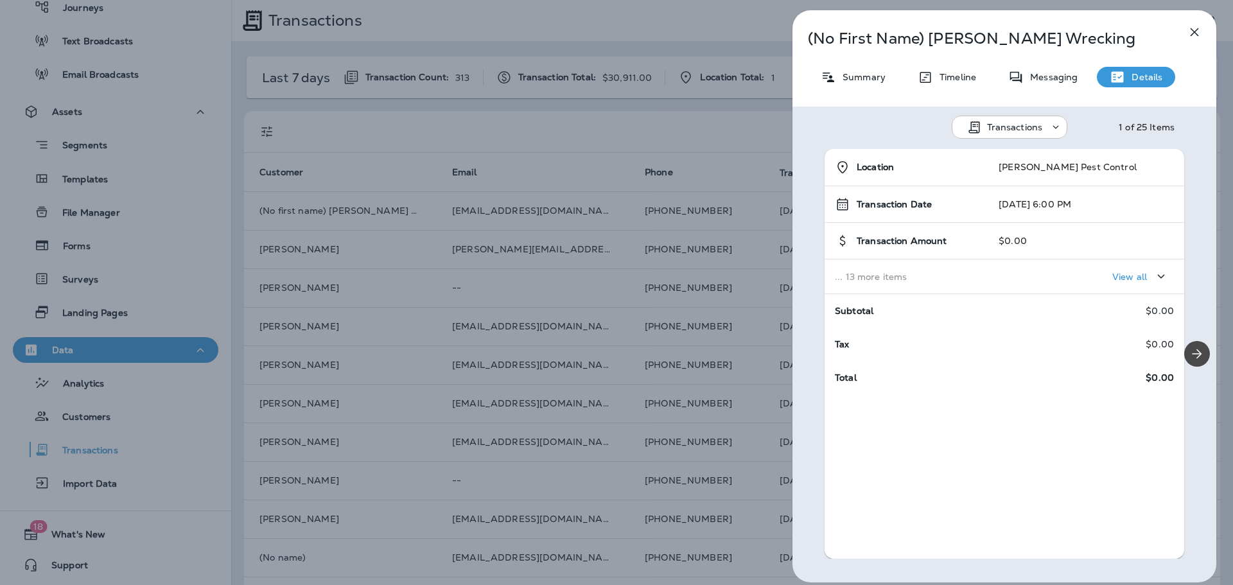  I want to click on p: Timeline, so click(954, 77).